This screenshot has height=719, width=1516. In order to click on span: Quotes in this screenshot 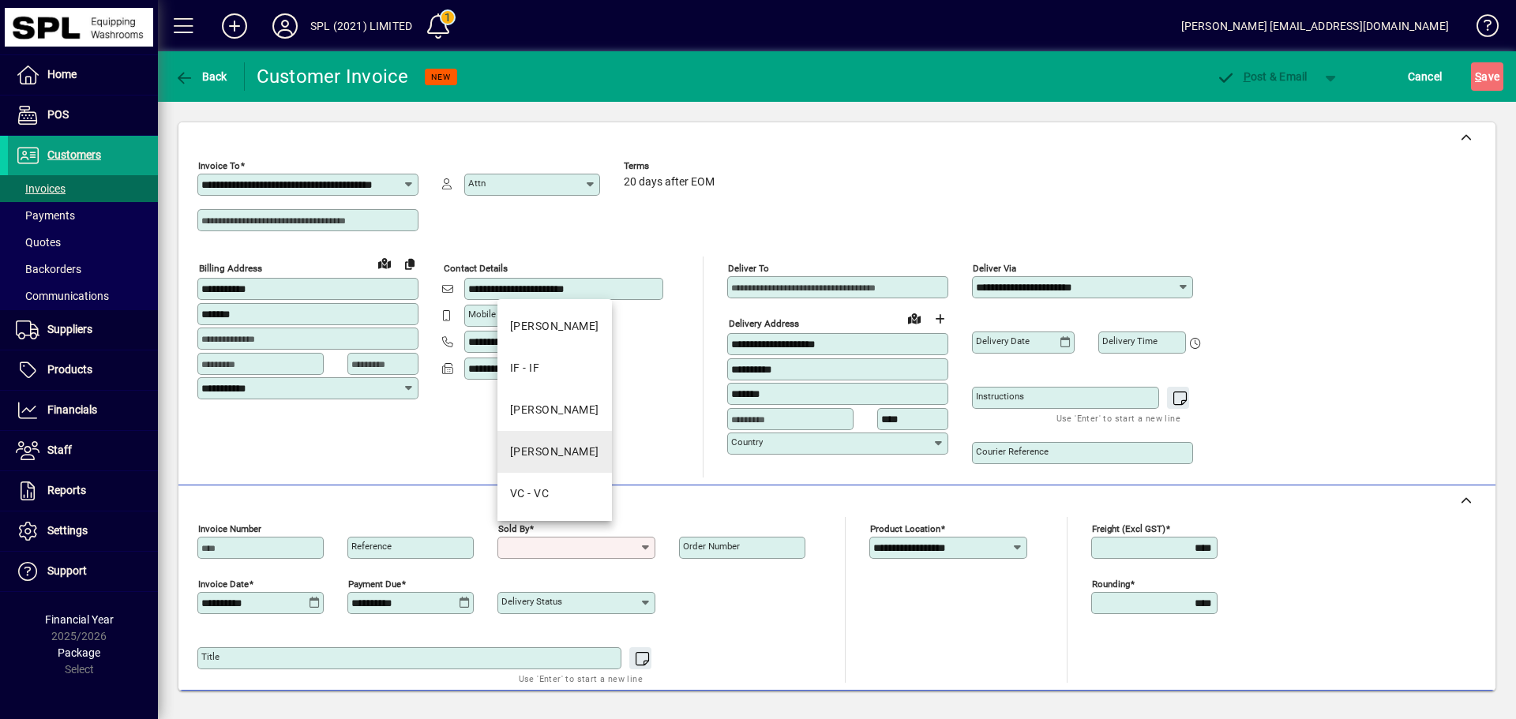, I will do `click(38, 242)`.